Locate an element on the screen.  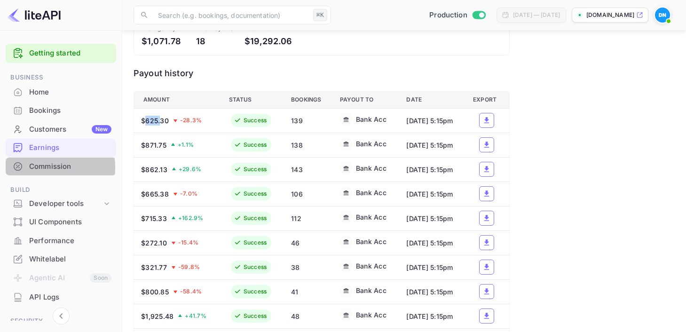
img: LiteAPI logo is located at coordinates (34, 15).